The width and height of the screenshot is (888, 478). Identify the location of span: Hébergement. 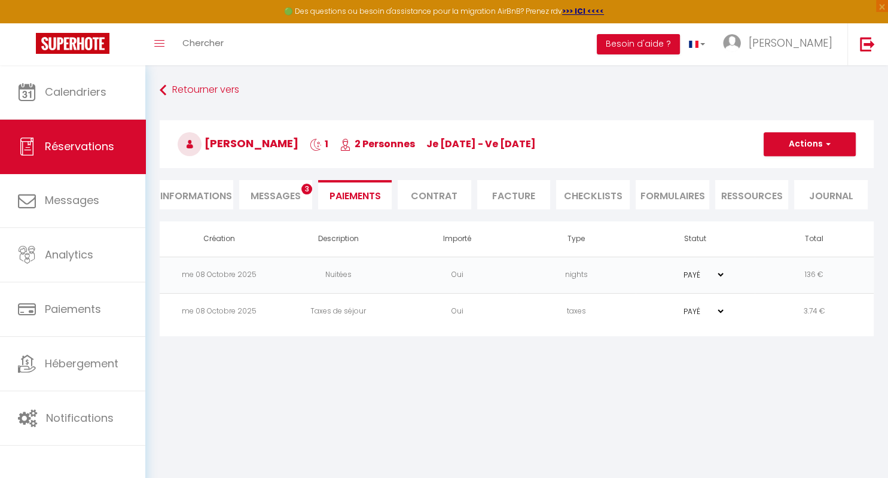
(81, 363).